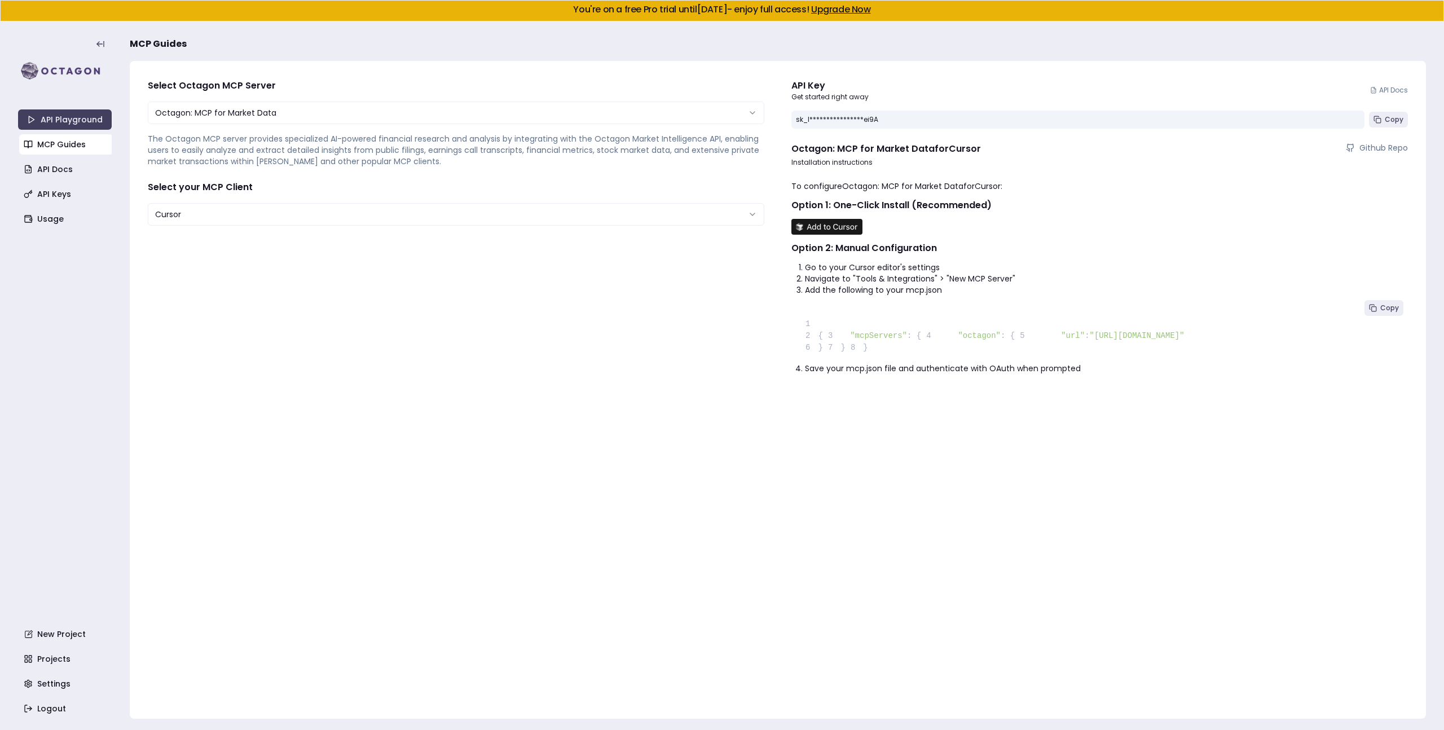  I want to click on span: 5, so click(1024, 336).